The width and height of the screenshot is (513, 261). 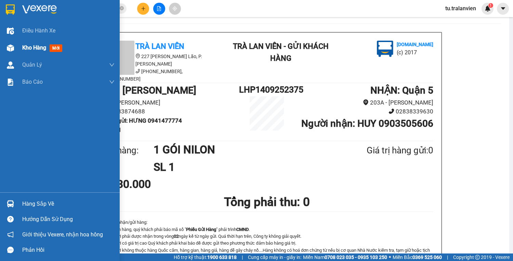 I want to click on div: Giá trị hàng gửi: 0, so click(x=383, y=150).